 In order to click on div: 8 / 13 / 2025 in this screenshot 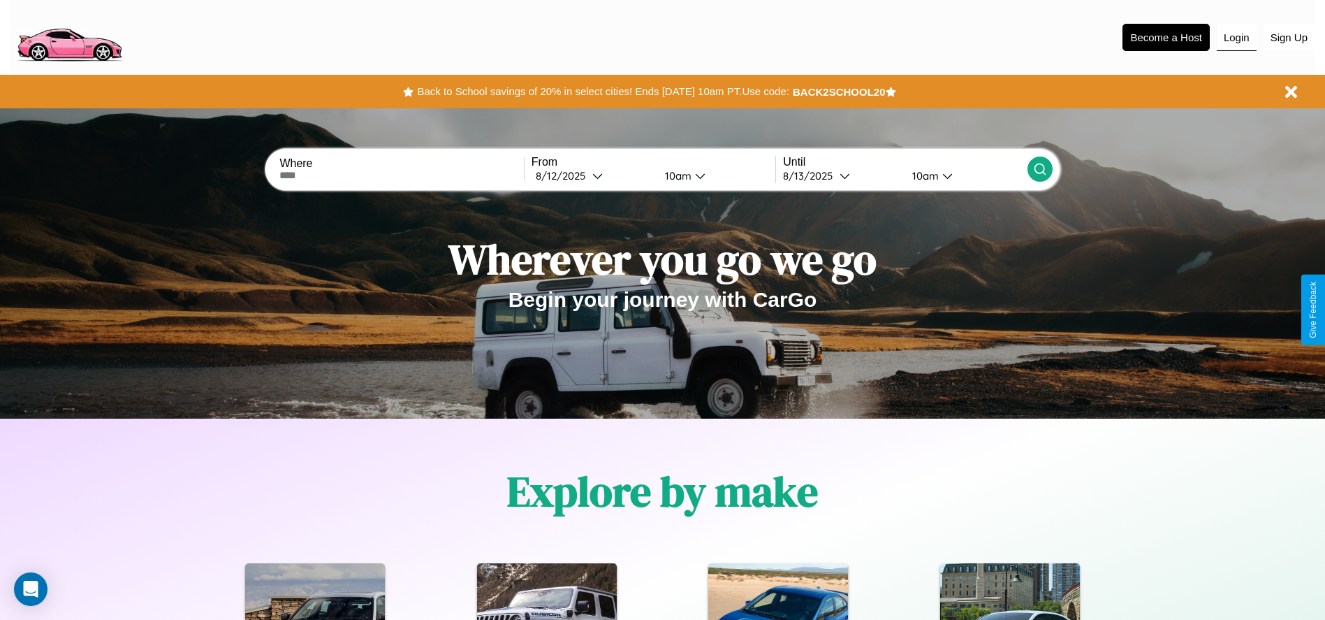, I will do `click(811, 175)`.